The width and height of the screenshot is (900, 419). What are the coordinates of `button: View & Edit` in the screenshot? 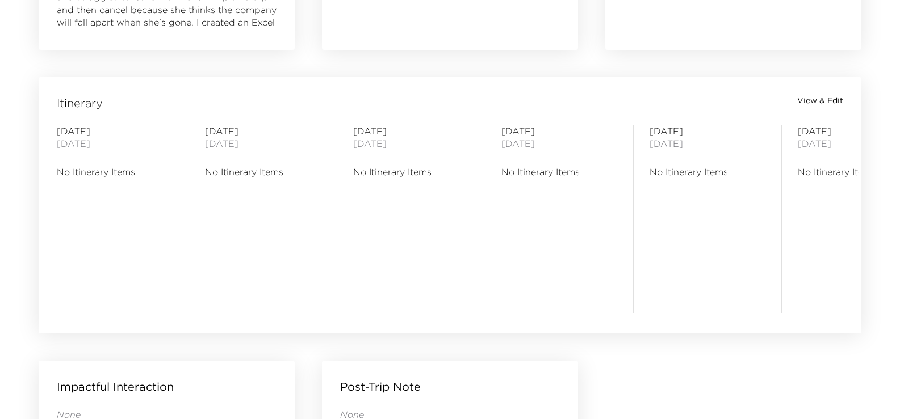 It's located at (820, 101).